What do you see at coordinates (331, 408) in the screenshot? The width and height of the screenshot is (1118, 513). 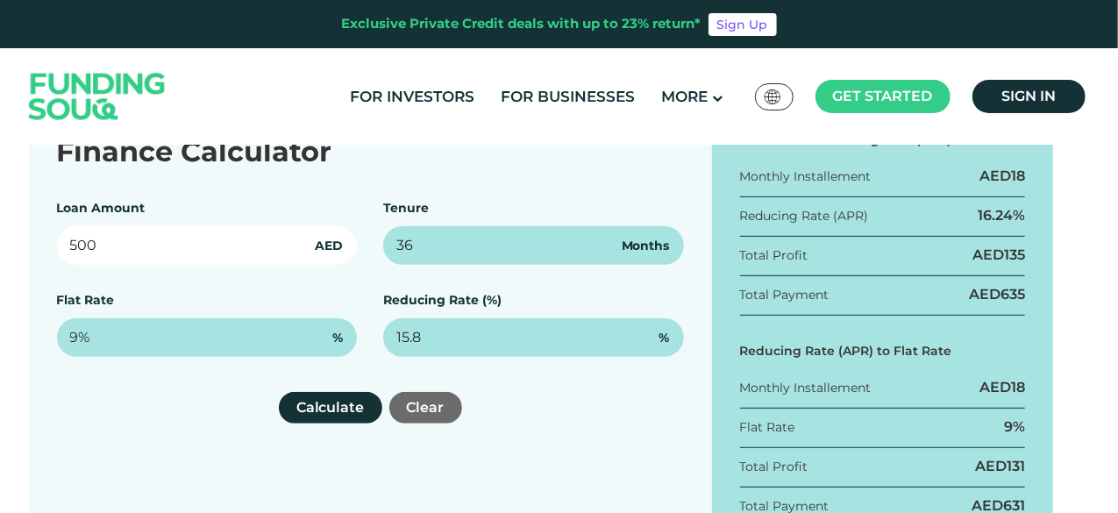 I see `button: Calculate` at bounding box center [331, 408].